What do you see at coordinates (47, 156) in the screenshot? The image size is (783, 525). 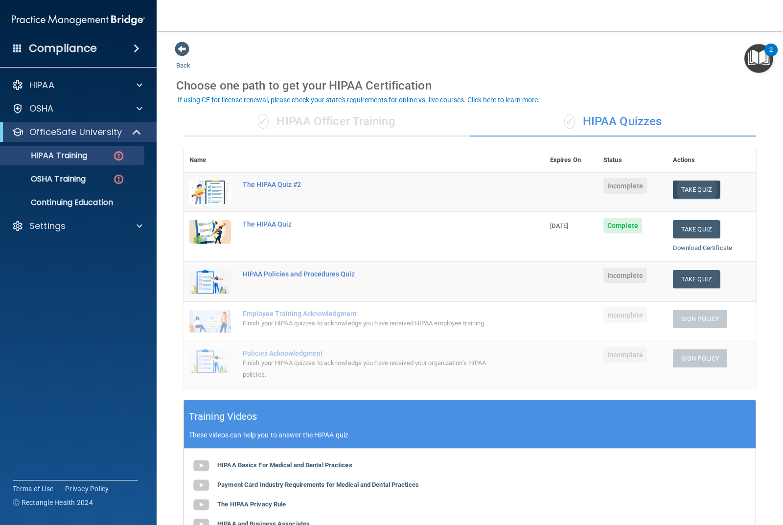 I see `p: HIPAA Training` at bounding box center [47, 156].